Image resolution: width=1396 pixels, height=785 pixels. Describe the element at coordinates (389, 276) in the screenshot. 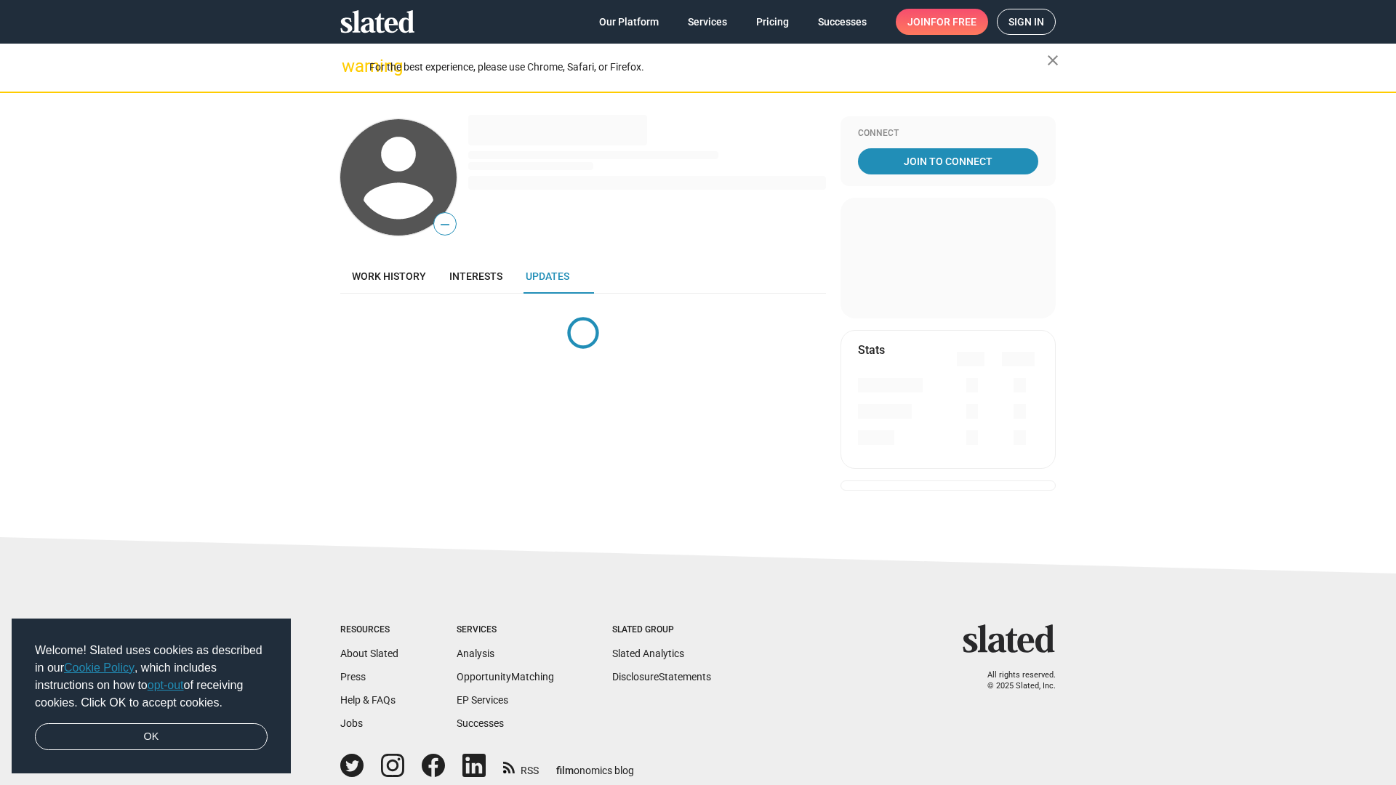

I see `span: Work history` at that location.